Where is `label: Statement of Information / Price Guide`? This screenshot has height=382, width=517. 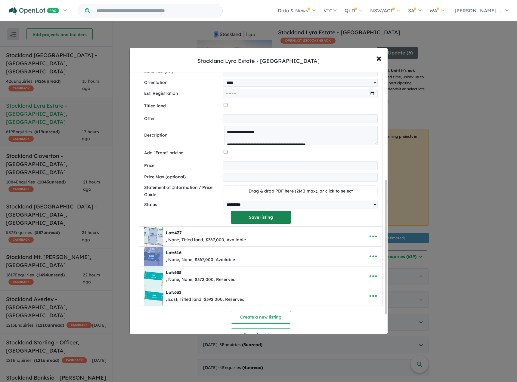 label: Statement of Information / Price Guide is located at coordinates (183, 191).